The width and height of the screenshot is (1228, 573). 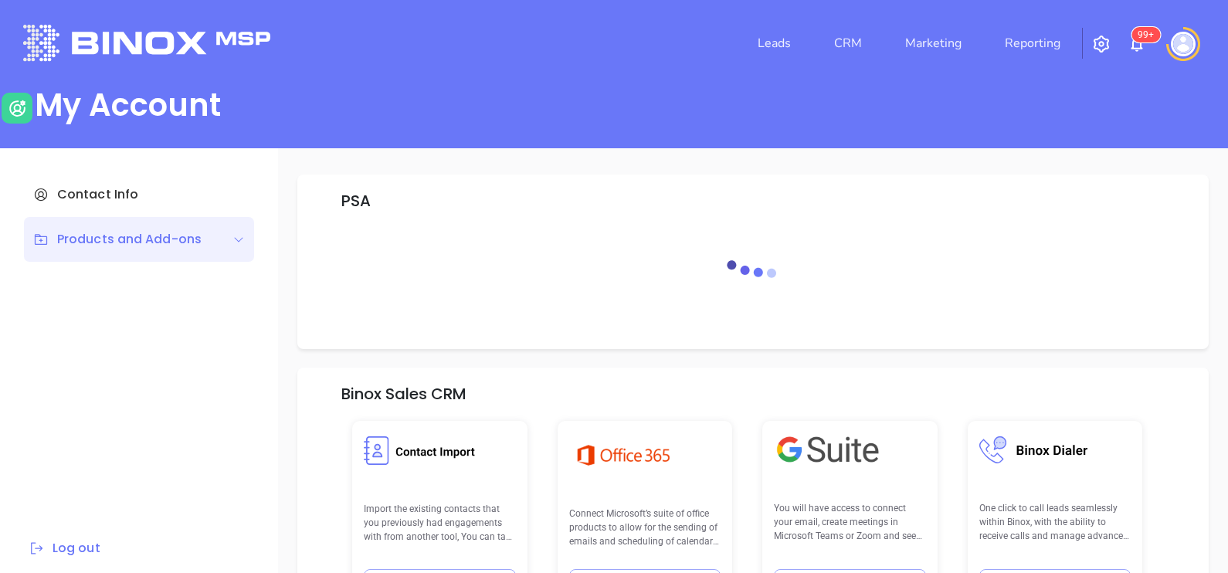 What do you see at coordinates (64, 548) in the screenshot?
I see `button: Log out` at bounding box center [64, 548].